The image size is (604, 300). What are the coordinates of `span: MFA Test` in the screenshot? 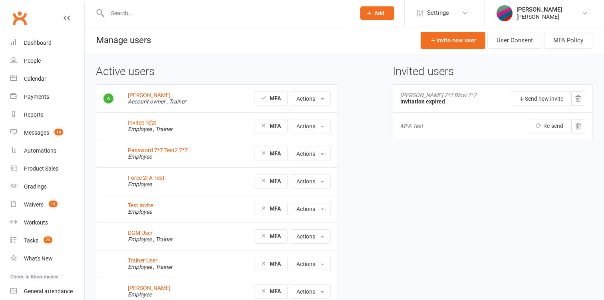 It's located at (411, 126).